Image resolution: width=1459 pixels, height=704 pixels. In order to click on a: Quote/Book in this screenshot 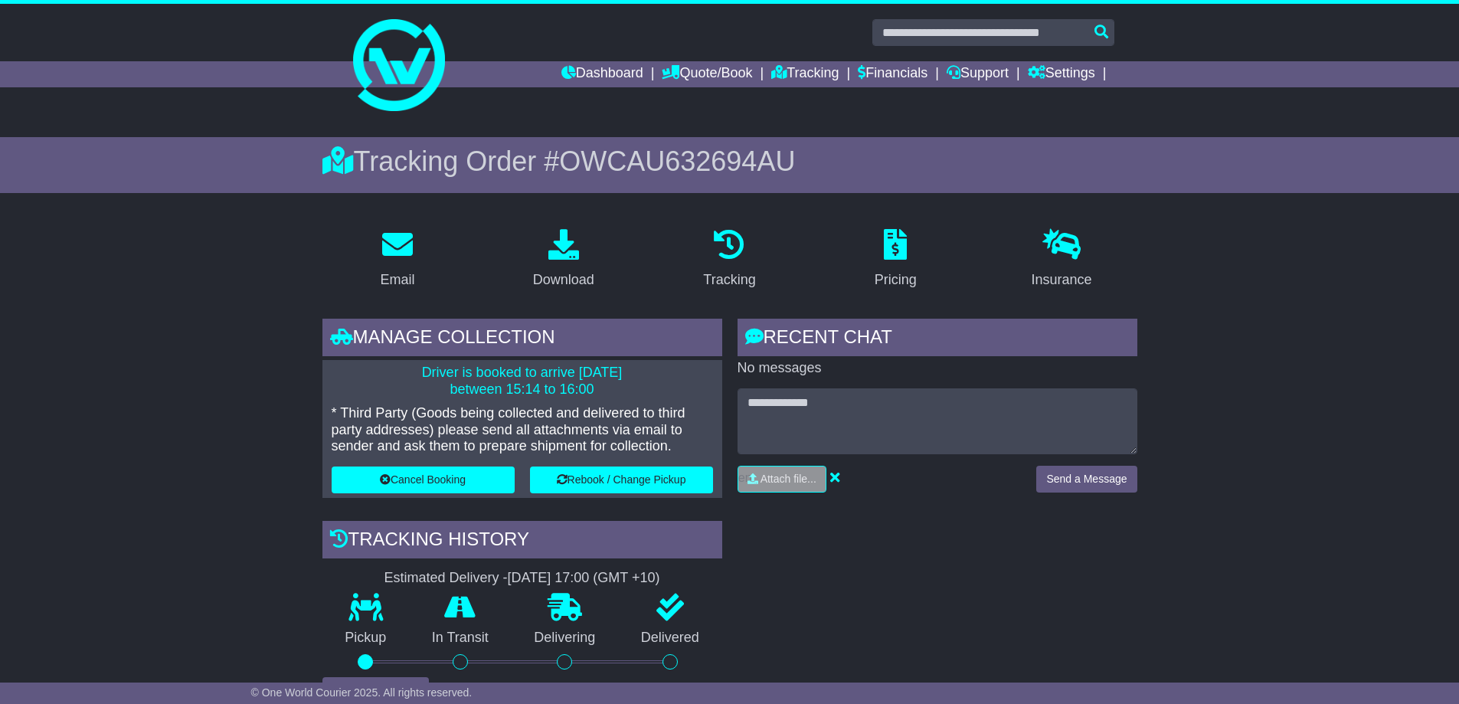, I will do `click(707, 74)`.